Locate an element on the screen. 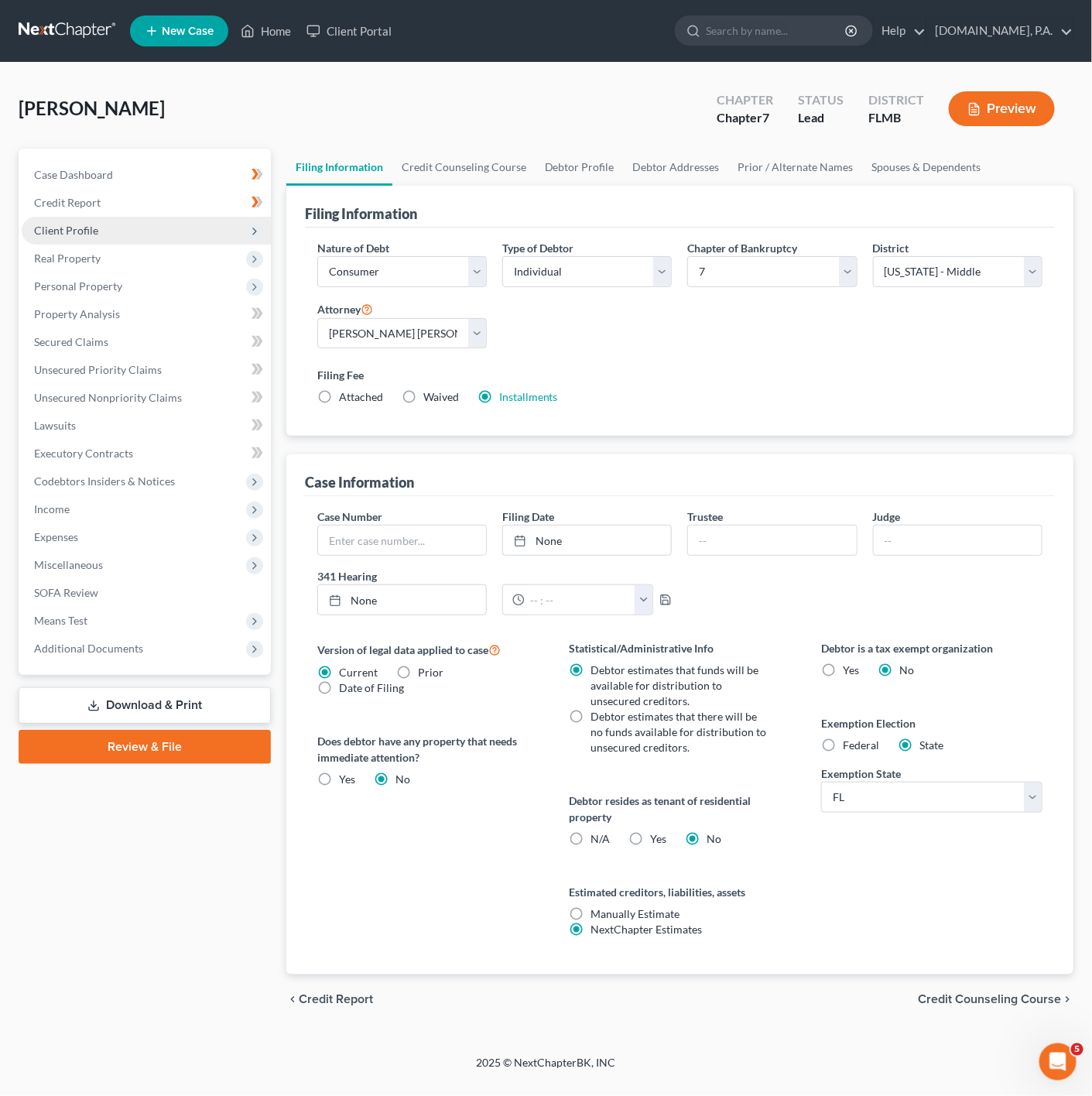  label: Filing Fee is located at coordinates (680, 375).